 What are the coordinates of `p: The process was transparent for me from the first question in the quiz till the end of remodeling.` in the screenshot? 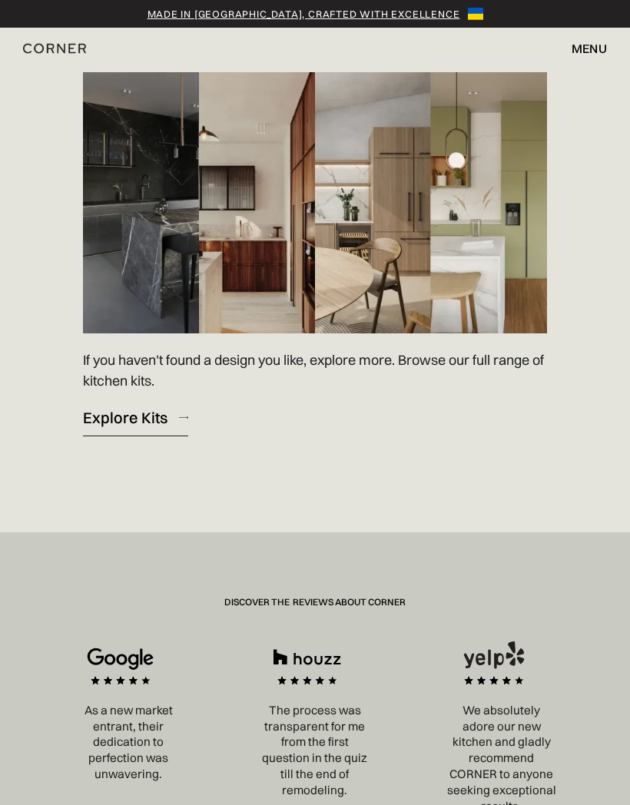 It's located at (315, 750).